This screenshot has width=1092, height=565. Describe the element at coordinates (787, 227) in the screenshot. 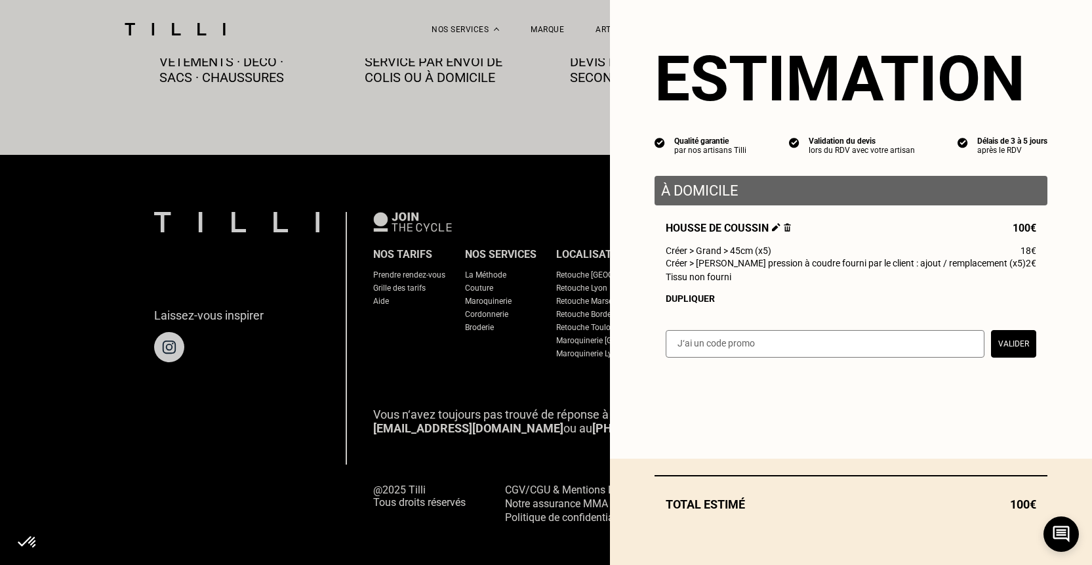

I see `img: Supprimer` at that location.